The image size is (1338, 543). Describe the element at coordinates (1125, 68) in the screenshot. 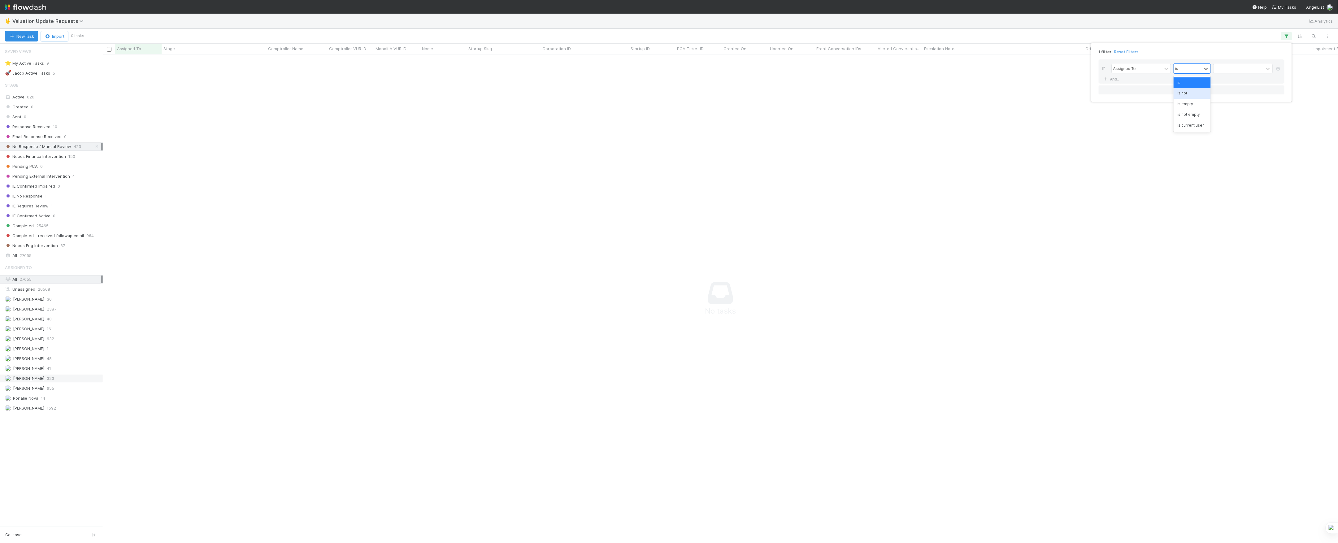

I see `div: Assigned To` at that location.